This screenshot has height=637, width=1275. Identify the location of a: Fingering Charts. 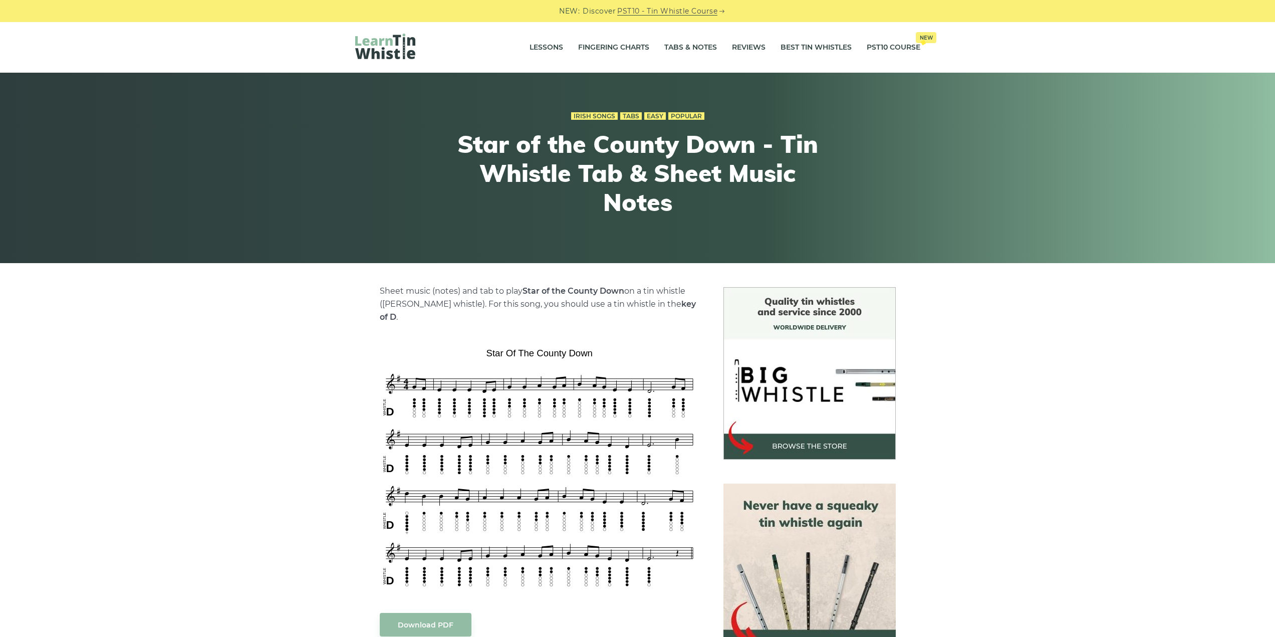
(614, 48).